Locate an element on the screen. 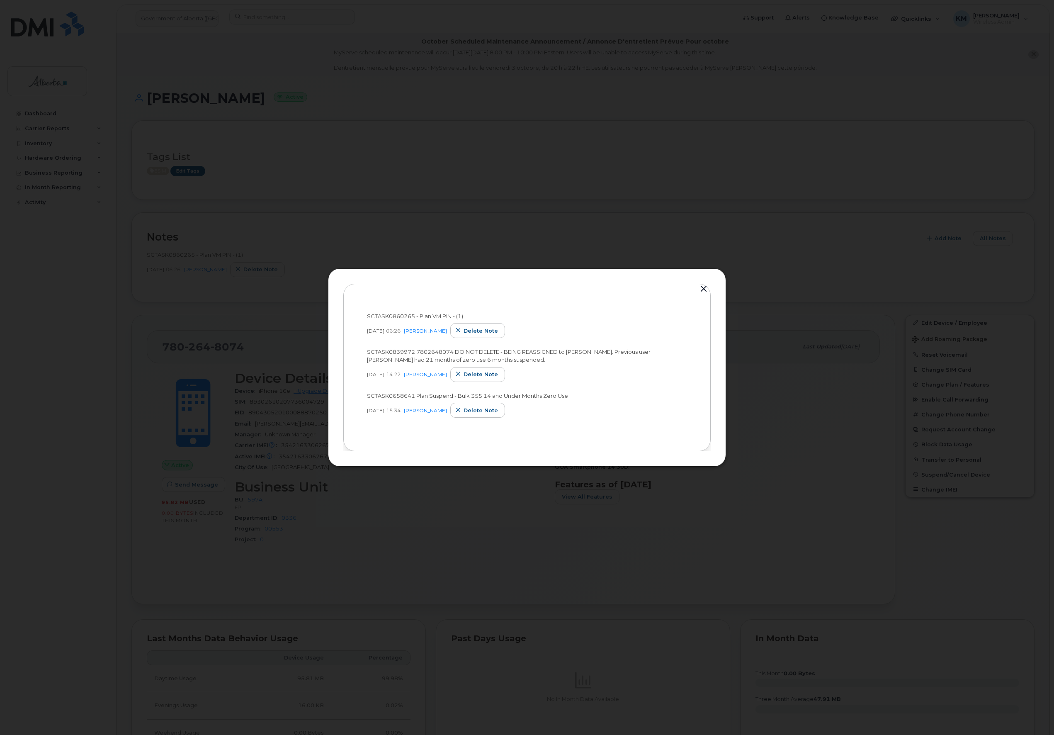 The height and width of the screenshot is (735, 1054). span: 15:34 is located at coordinates (393, 410).